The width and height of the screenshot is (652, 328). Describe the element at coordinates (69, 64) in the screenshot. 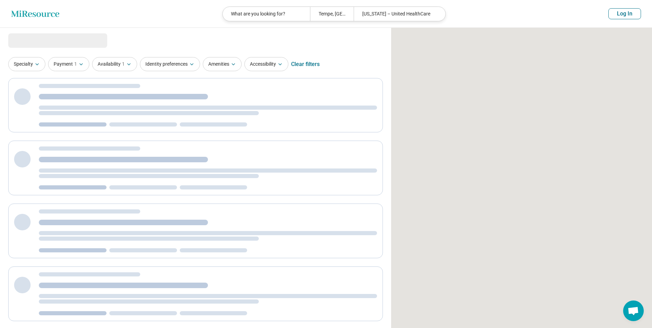

I see `button: Payment1` at that location.